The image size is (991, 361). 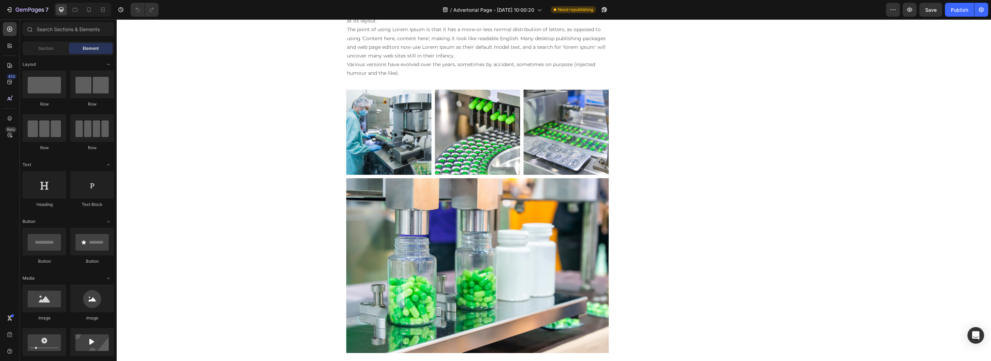 I want to click on div: Beta, so click(x=11, y=129).